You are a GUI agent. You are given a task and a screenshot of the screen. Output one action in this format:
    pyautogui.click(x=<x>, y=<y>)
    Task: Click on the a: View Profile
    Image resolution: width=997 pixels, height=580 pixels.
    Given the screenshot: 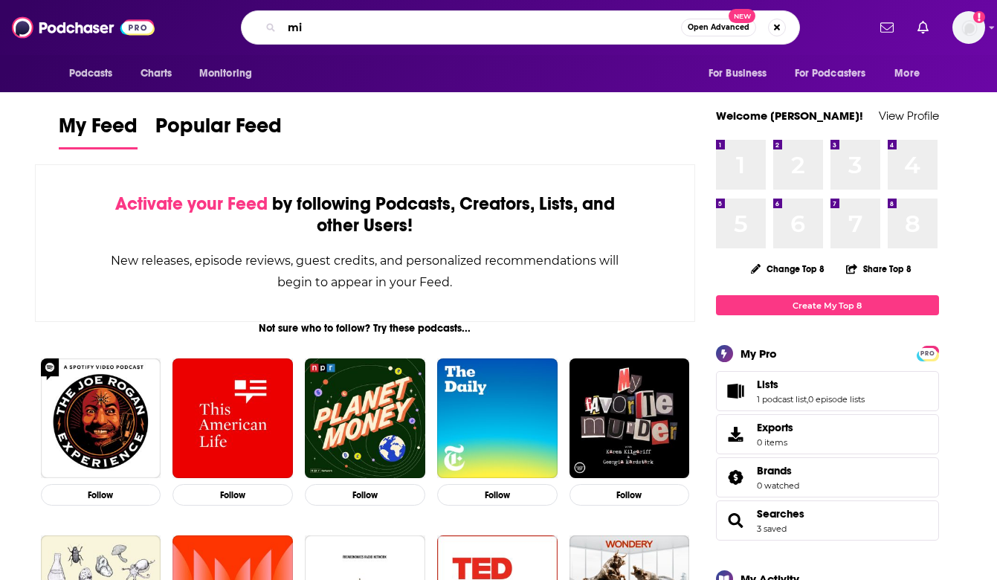 What is the action you would take?
    pyautogui.click(x=908, y=115)
    